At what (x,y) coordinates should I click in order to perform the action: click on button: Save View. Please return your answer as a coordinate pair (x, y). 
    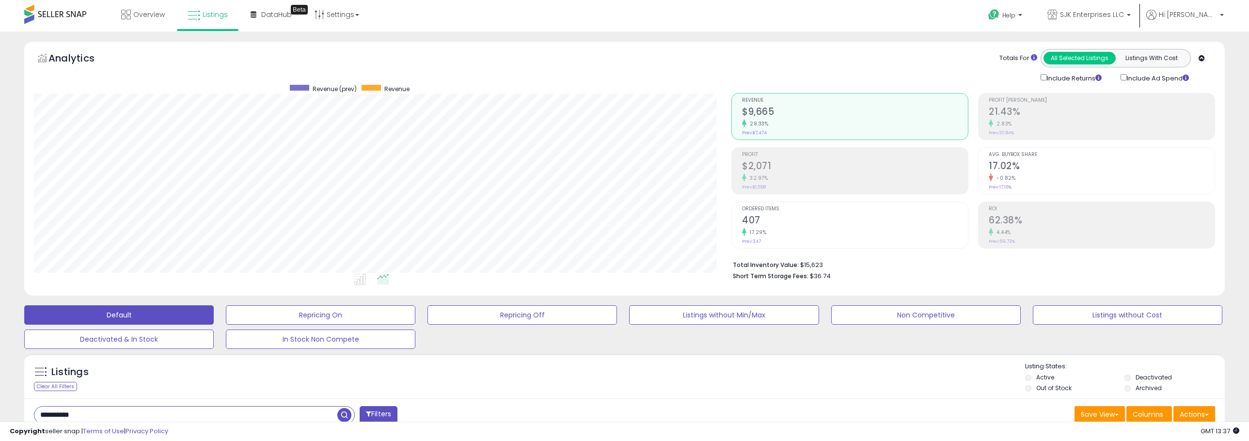
    Looking at the image, I should click on (1100, 415).